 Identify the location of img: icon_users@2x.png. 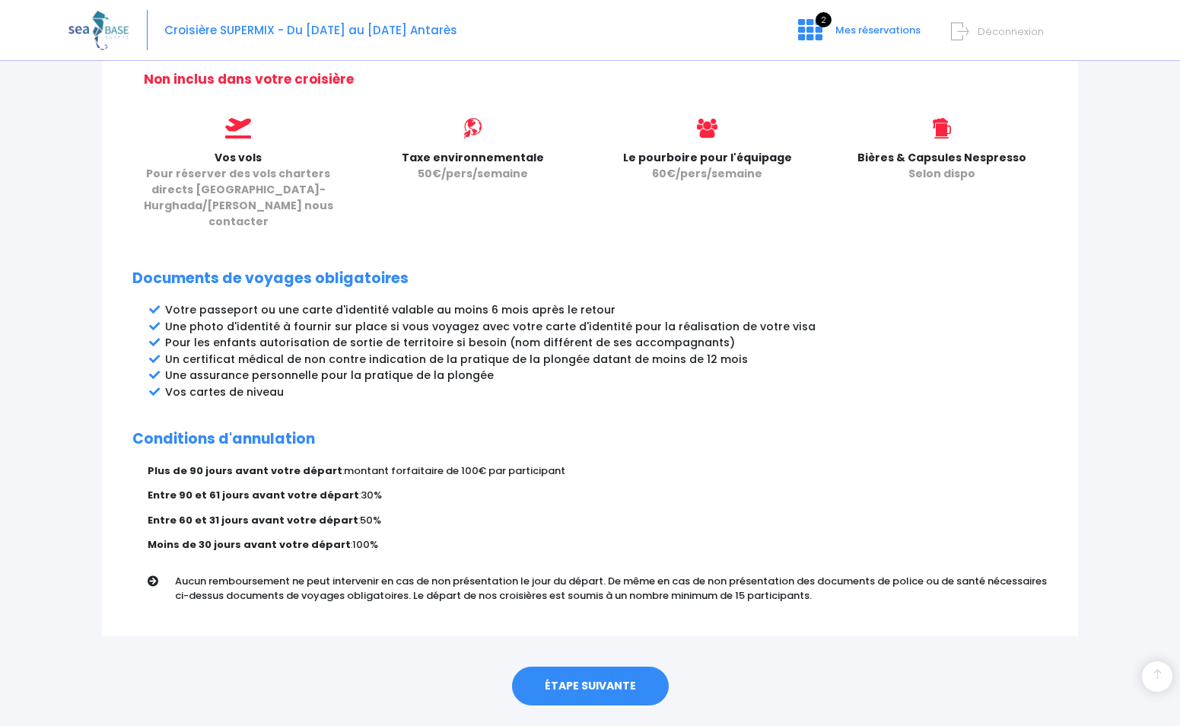
(707, 128).